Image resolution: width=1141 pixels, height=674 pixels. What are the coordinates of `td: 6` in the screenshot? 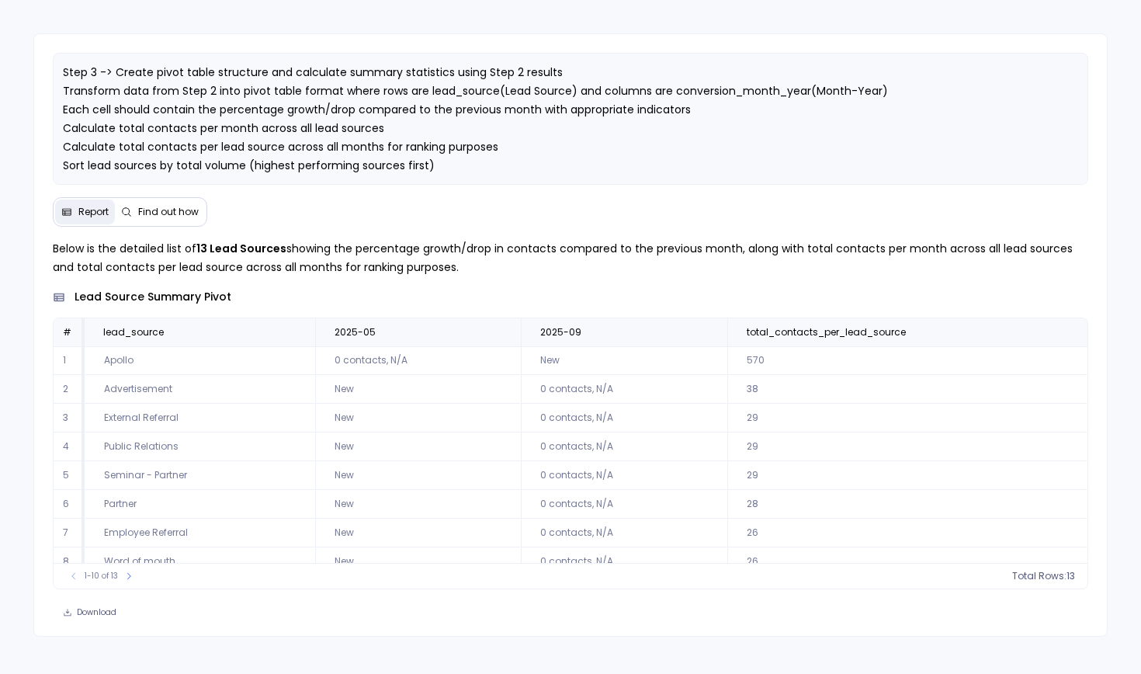 It's located at (69, 504).